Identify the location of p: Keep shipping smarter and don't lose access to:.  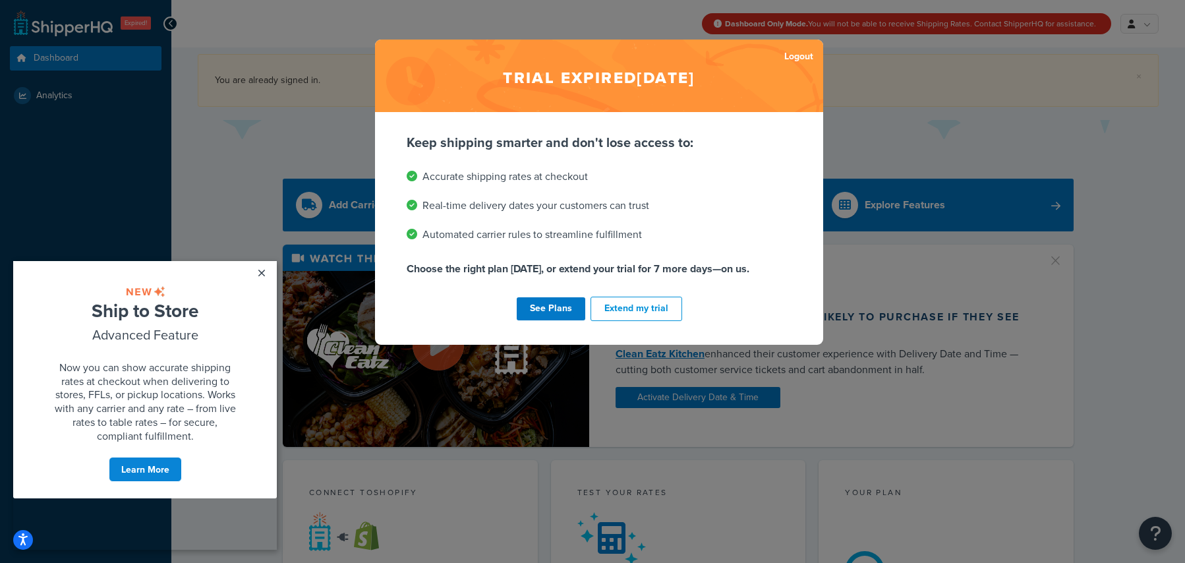
(599, 142).